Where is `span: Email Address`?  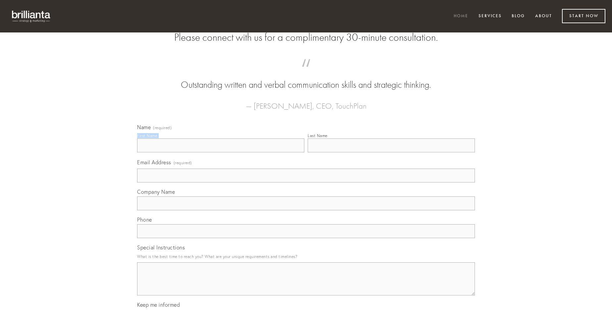
span: Email Address is located at coordinates (154, 162).